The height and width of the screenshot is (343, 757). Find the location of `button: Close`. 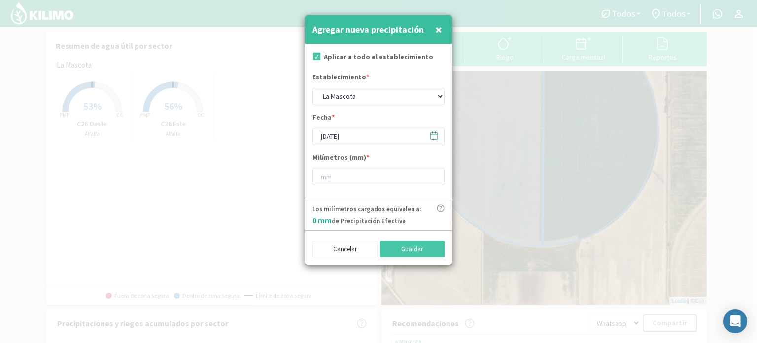

button: Close is located at coordinates (439, 30).